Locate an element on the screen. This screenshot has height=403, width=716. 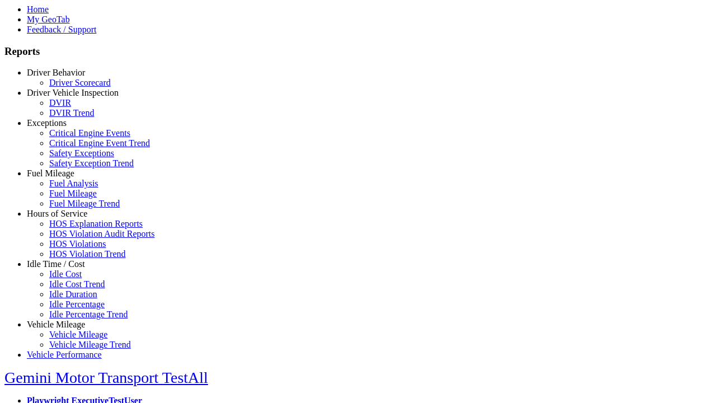
a: DVIR Trend is located at coordinates (72, 113).